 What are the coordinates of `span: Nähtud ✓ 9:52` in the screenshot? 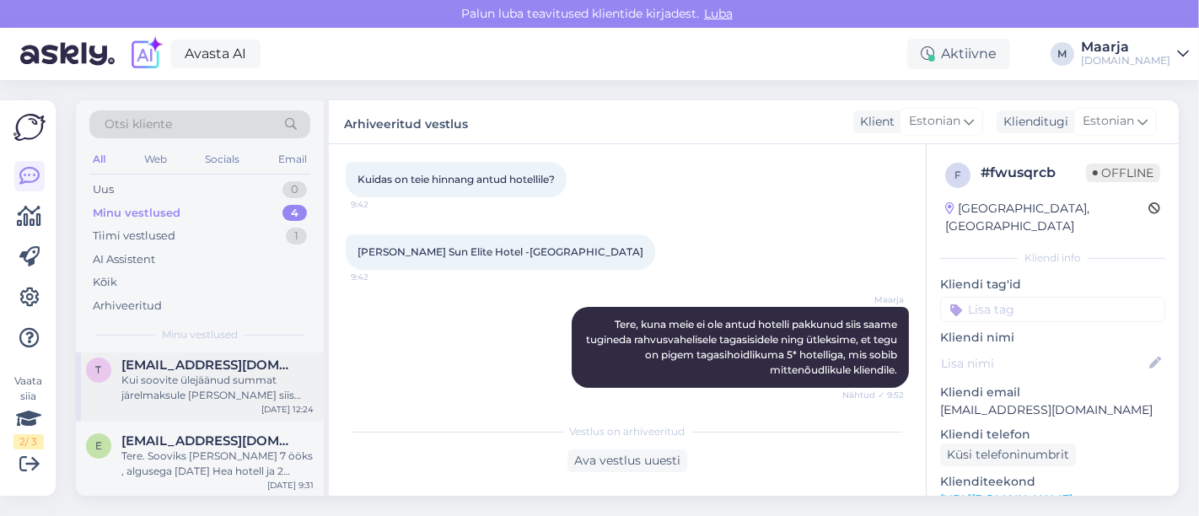 It's located at (872, 395).